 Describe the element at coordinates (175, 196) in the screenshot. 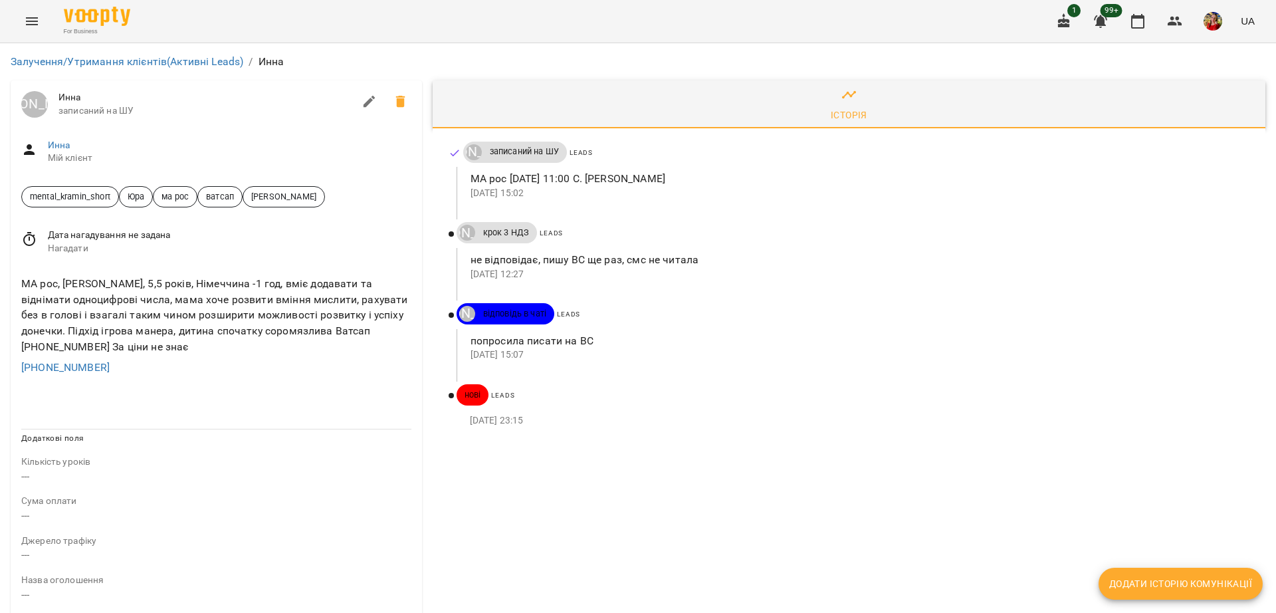

I see `span: ма рос` at that location.